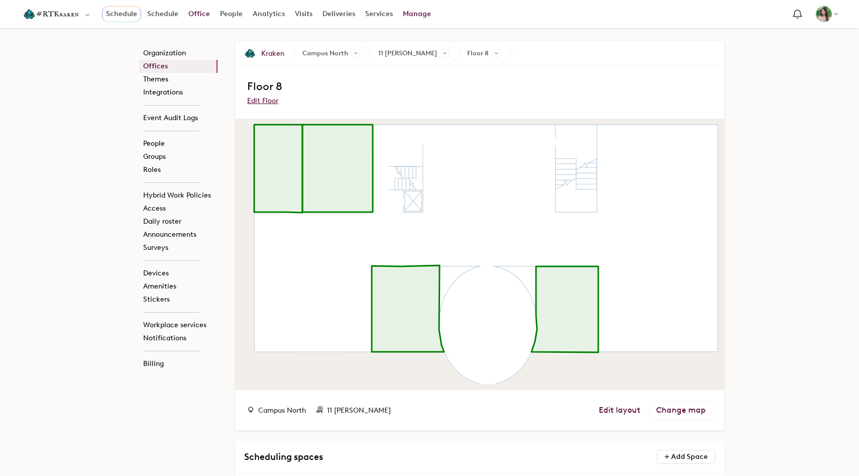  What do you see at coordinates (263, 100) in the screenshot?
I see `a: Edit Floor` at bounding box center [263, 100].